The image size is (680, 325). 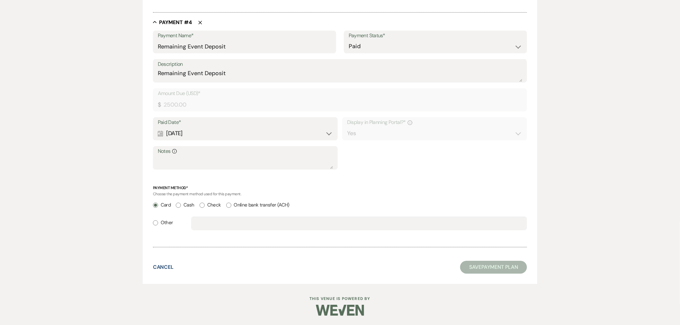 I want to click on img: Weven Logo, so click(x=340, y=311).